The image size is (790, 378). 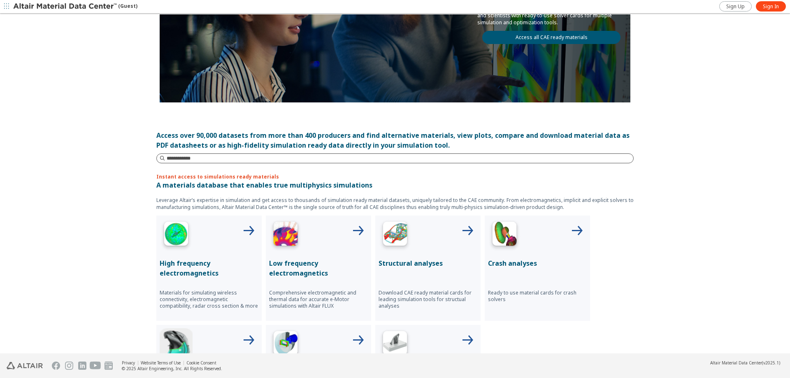 I want to click on div: © 2025 Altair Engineering, Inc. All Rights Reserved., so click(x=172, y=368).